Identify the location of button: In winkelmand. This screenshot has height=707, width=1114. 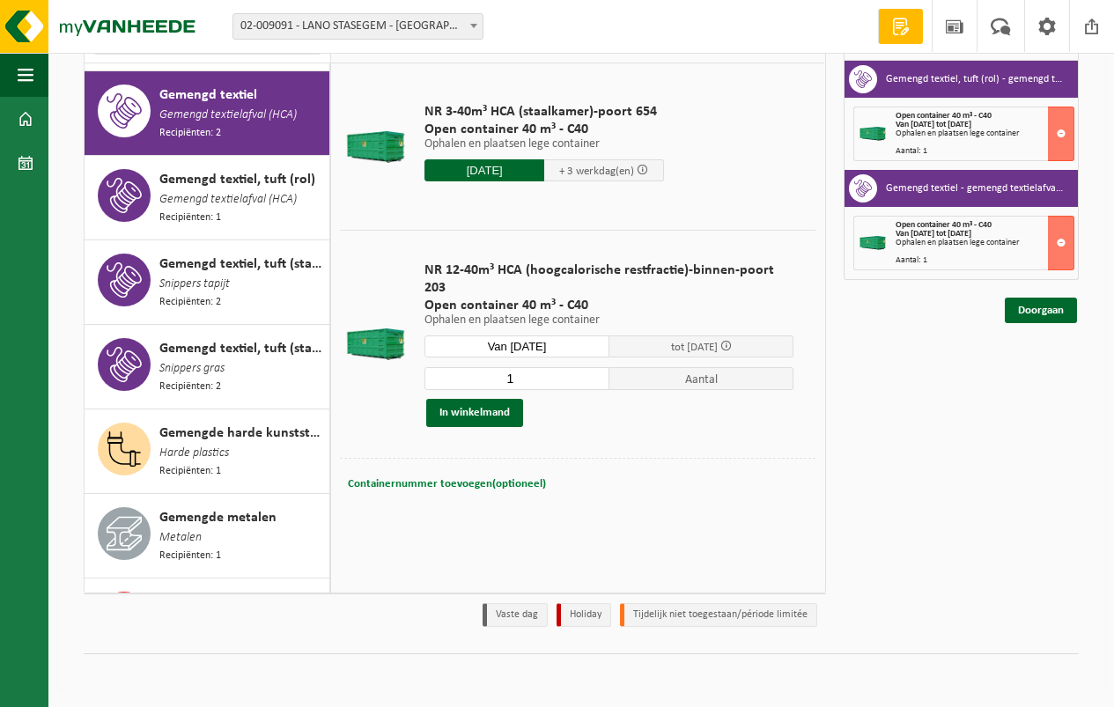
(475, 413).